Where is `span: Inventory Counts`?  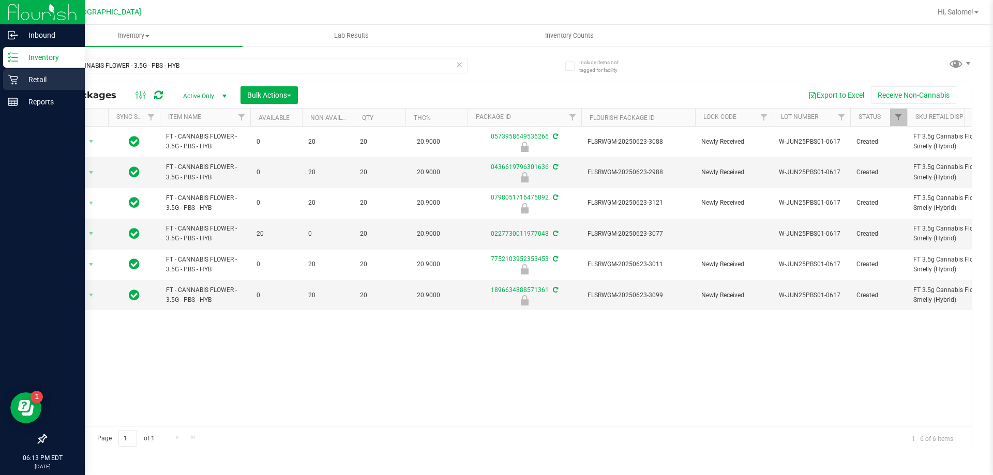
span: Inventory Counts is located at coordinates (569, 36).